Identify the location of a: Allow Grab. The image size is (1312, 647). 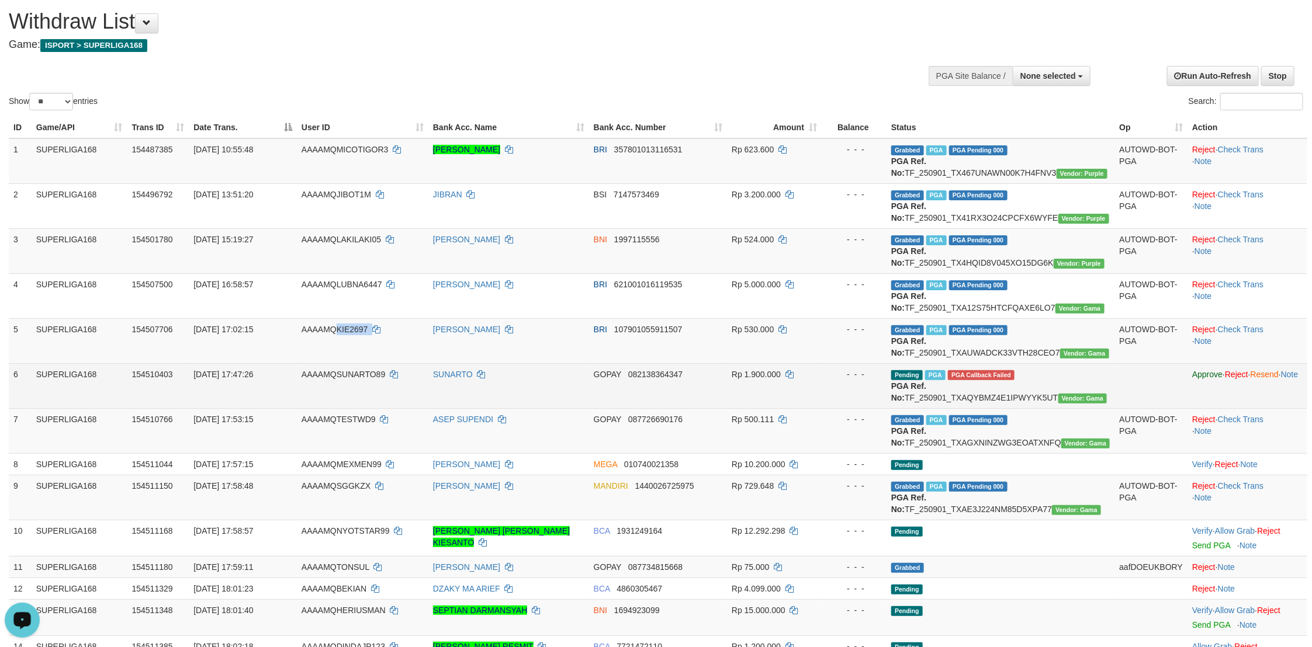
(1235, 611).